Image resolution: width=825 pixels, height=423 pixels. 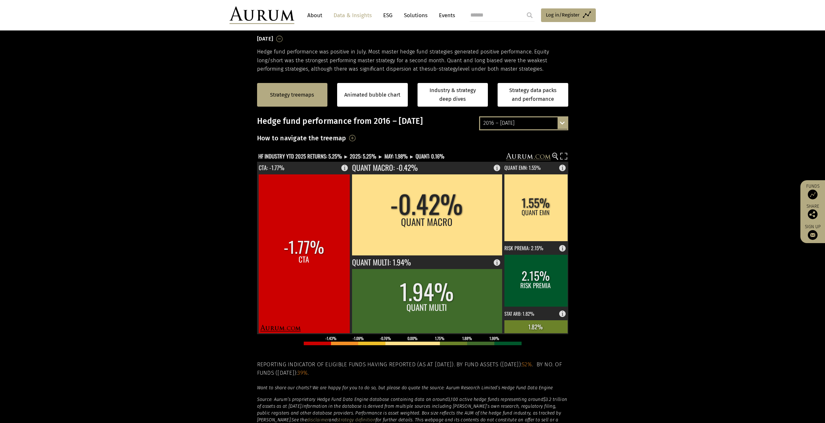 What do you see at coordinates (356, 420) in the screenshot?
I see `a: strategy definition` at bounding box center [356, 420].